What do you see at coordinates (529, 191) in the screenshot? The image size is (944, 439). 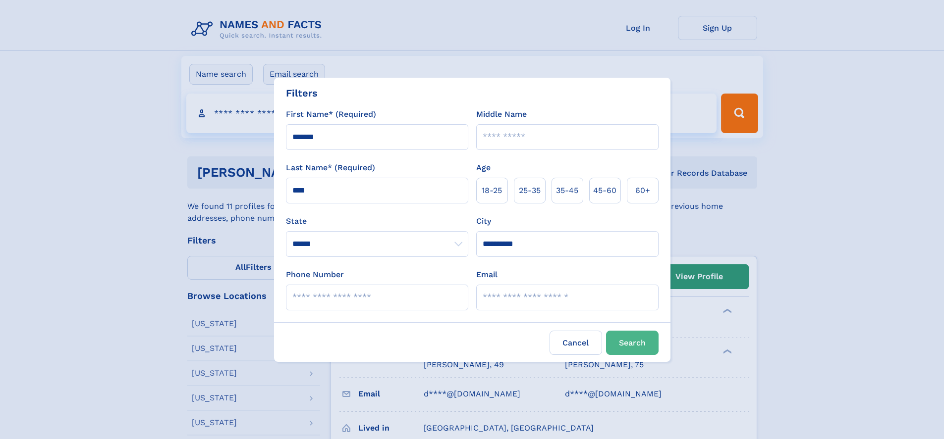 I see `span: 25‑35` at bounding box center [529, 191].